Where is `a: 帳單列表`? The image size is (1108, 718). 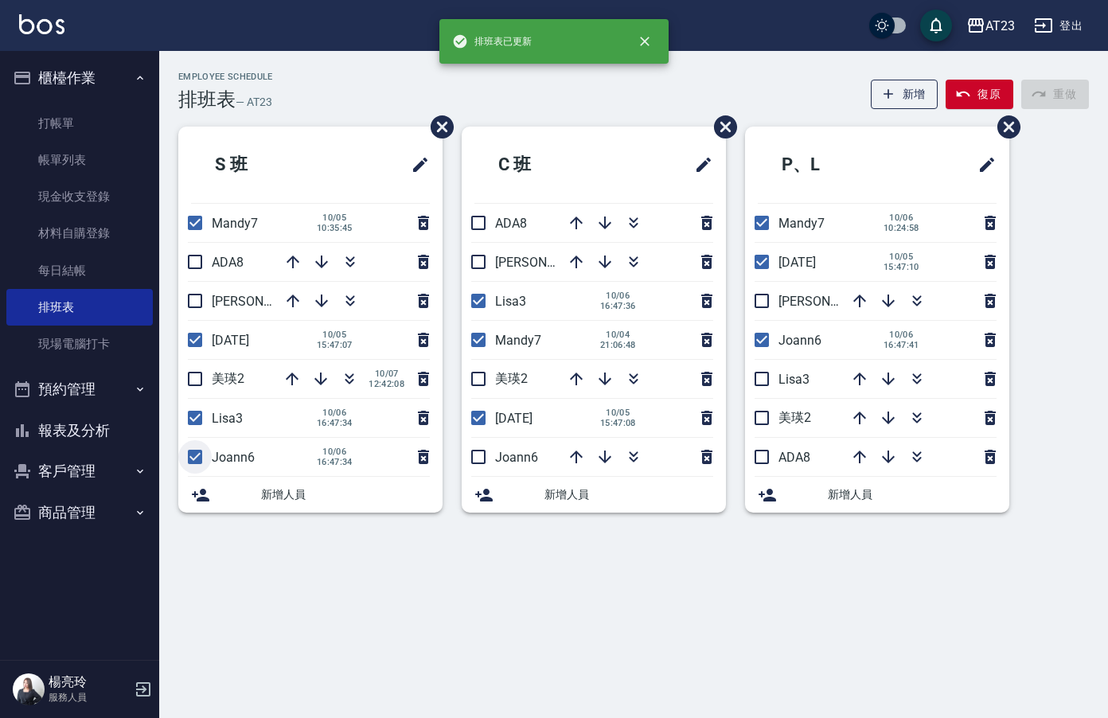
a: 帳單列表 is located at coordinates (80, 160).